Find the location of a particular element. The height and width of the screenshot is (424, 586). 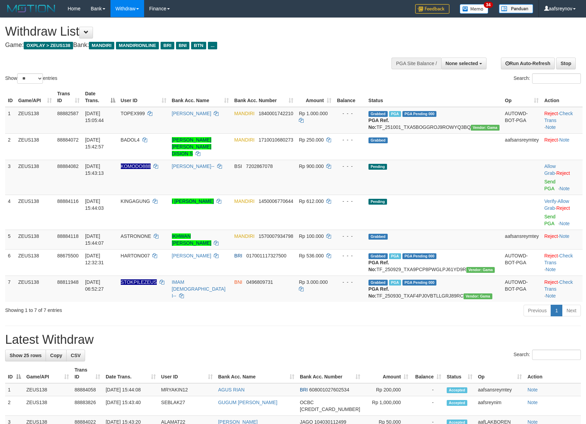

a: Stop is located at coordinates (565, 63).